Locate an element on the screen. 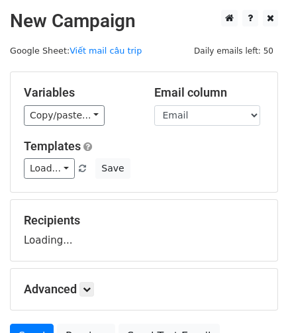 Image resolution: width=288 pixels, height=333 pixels. h2: New Campaign is located at coordinates (143, 21).